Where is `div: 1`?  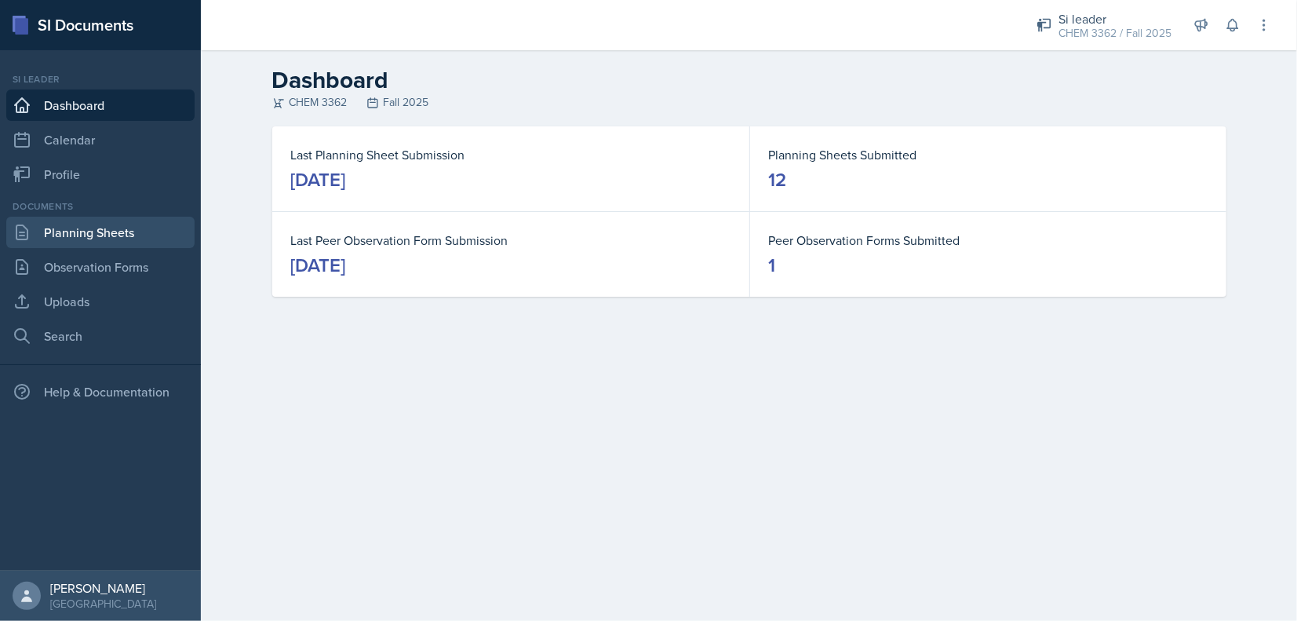 div: 1 is located at coordinates (772, 265).